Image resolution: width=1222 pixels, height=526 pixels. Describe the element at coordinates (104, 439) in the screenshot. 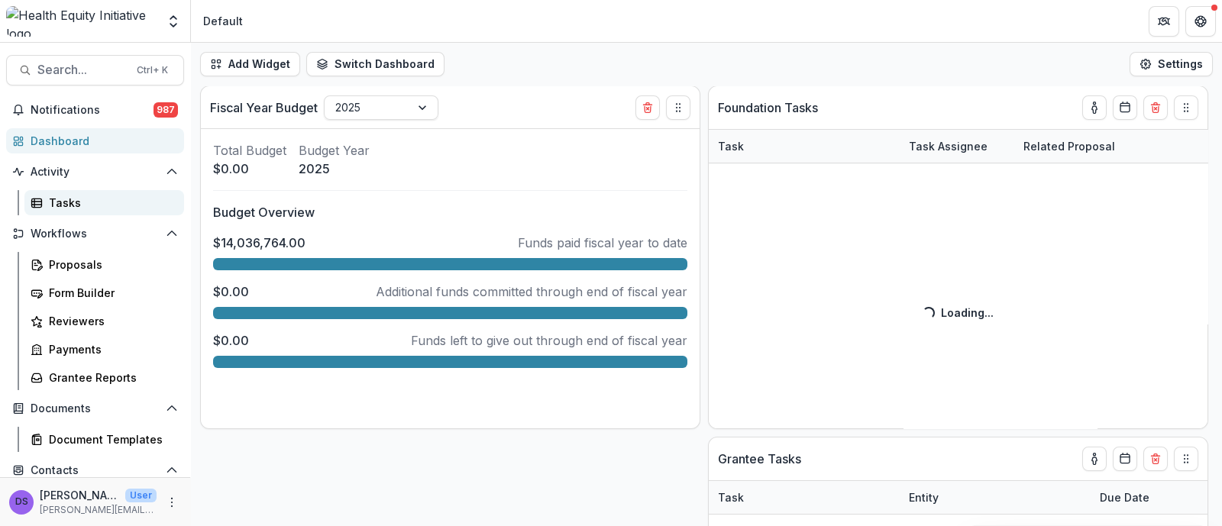

I see `a: Document Templates` at that location.